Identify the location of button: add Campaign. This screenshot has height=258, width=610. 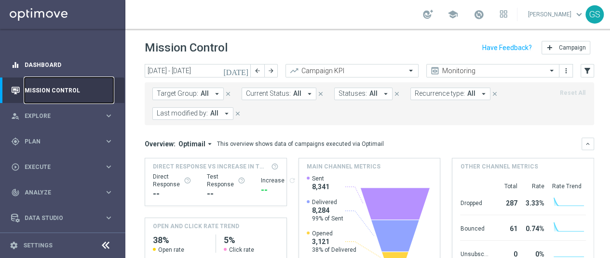
(566, 48).